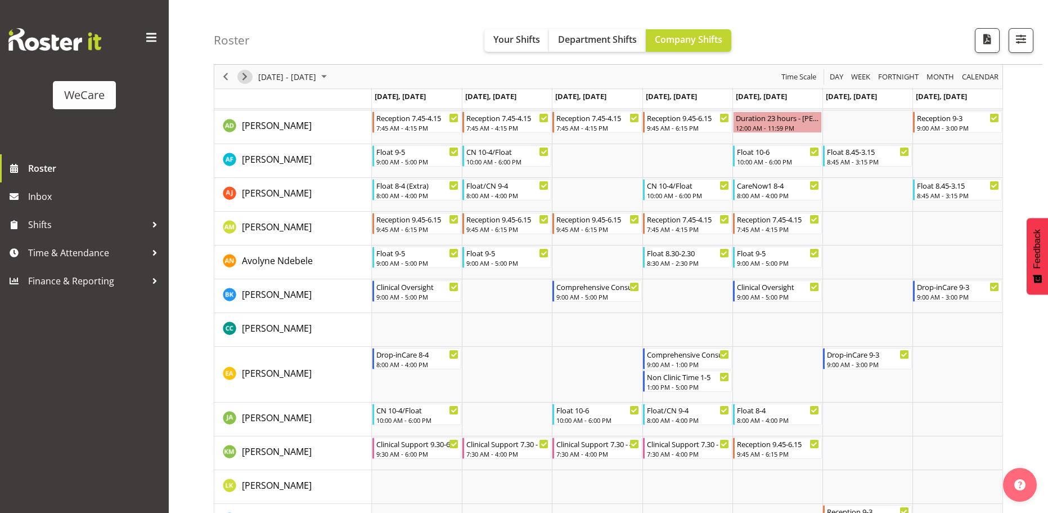 This screenshot has width=1048, height=513. Describe the element at coordinates (417, 257) in the screenshot. I see `div: Avolyne Ndebele"s event - Float 9-5 Begin From Monday, September 29, 2025 at 9:00:00 AM GMT+13:00...` at that location.